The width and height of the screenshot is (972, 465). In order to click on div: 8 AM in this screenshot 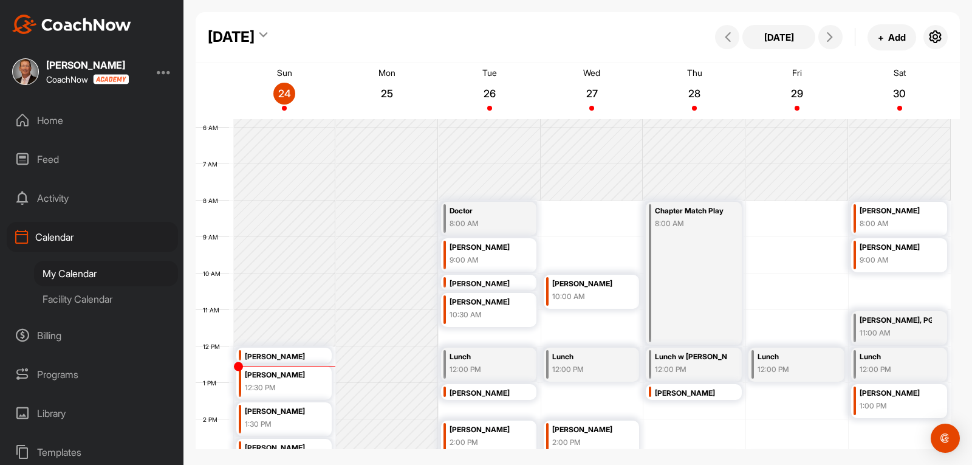, I will do `click(213, 200)`.